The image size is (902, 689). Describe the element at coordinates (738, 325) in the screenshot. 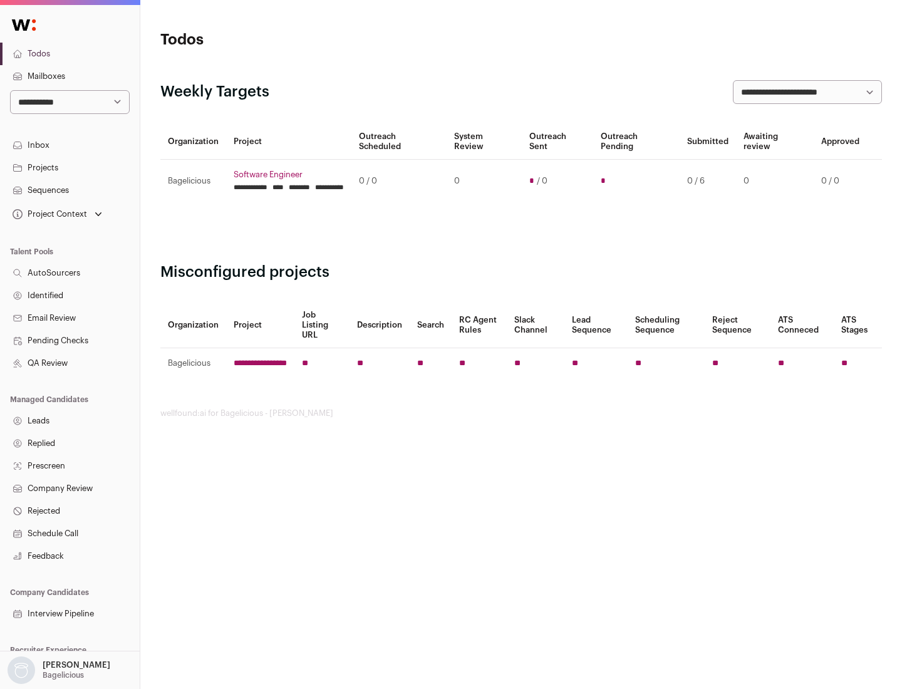

I see `th: Reject Sequence` at that location.